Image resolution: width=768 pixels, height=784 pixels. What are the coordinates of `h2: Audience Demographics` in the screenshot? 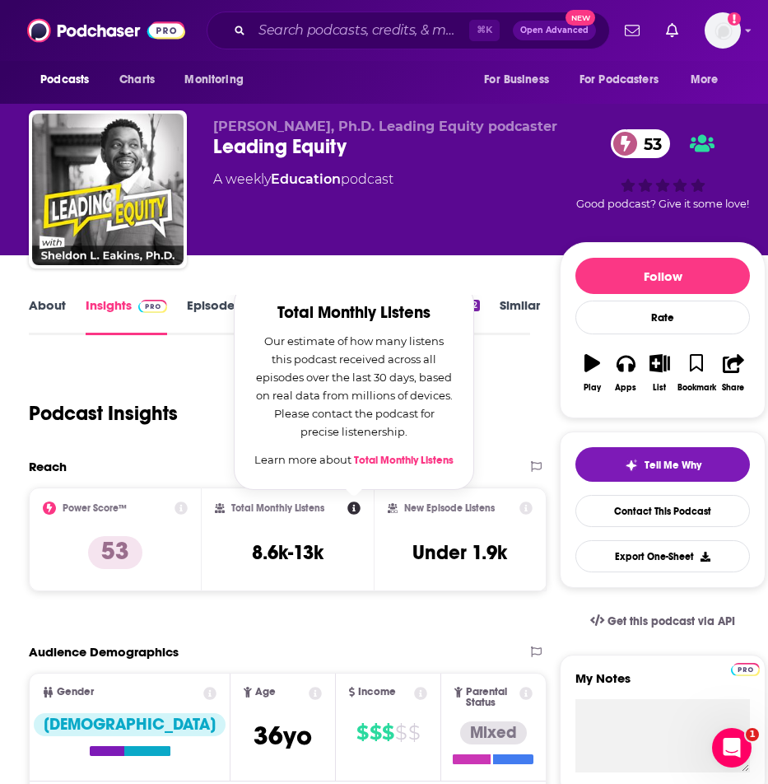 It's located at (104, 651).